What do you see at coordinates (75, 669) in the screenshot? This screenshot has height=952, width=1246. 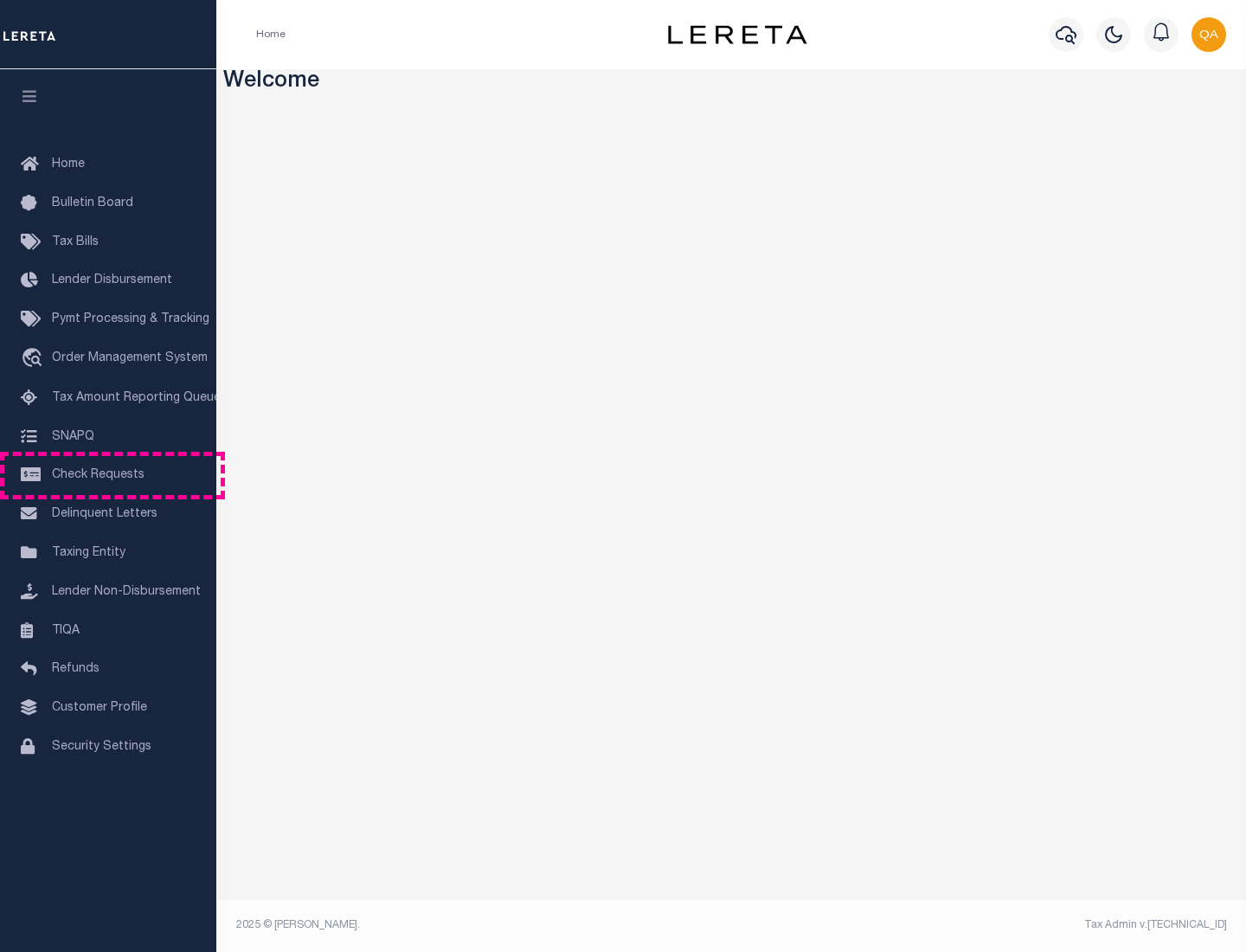 I see `span: Refunds` at bounding box center [75, 669].